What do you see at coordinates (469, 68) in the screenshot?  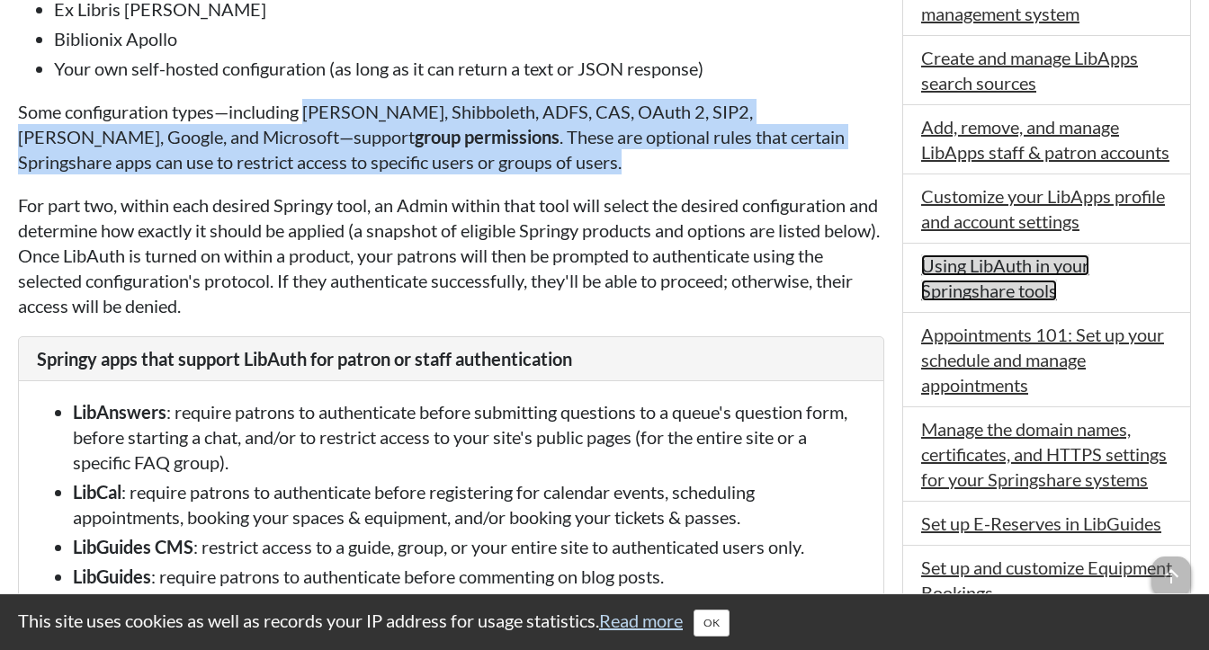 I see `li: Your own self-hosted configuration (as long as it can return a text or JSON response)` at bounding box center [469, 68].